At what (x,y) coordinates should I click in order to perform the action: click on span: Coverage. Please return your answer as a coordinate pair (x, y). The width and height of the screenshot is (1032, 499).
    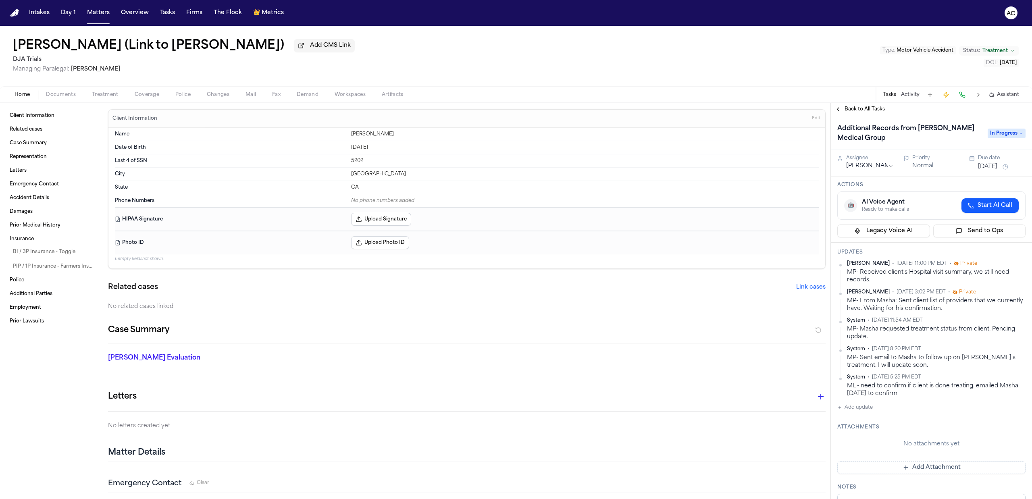
    Looking at the image, I should click on (147, 95).